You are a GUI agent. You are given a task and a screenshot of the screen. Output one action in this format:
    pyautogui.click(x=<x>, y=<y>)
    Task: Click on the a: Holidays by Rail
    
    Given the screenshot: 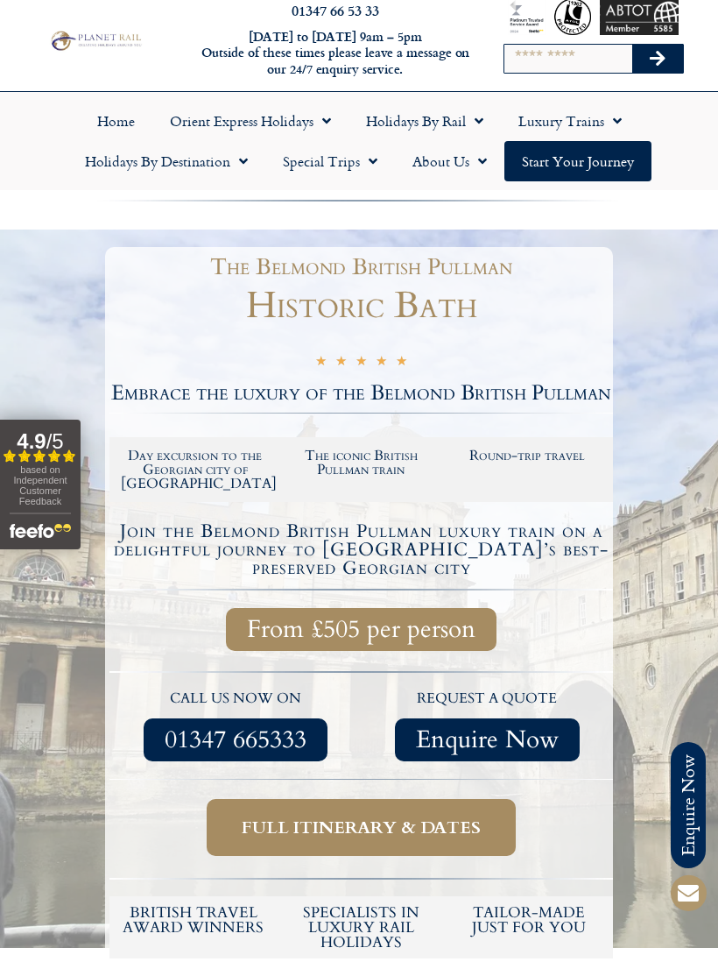 What is the action you would take?
    pyautogui.click(x=425, y=121)
    